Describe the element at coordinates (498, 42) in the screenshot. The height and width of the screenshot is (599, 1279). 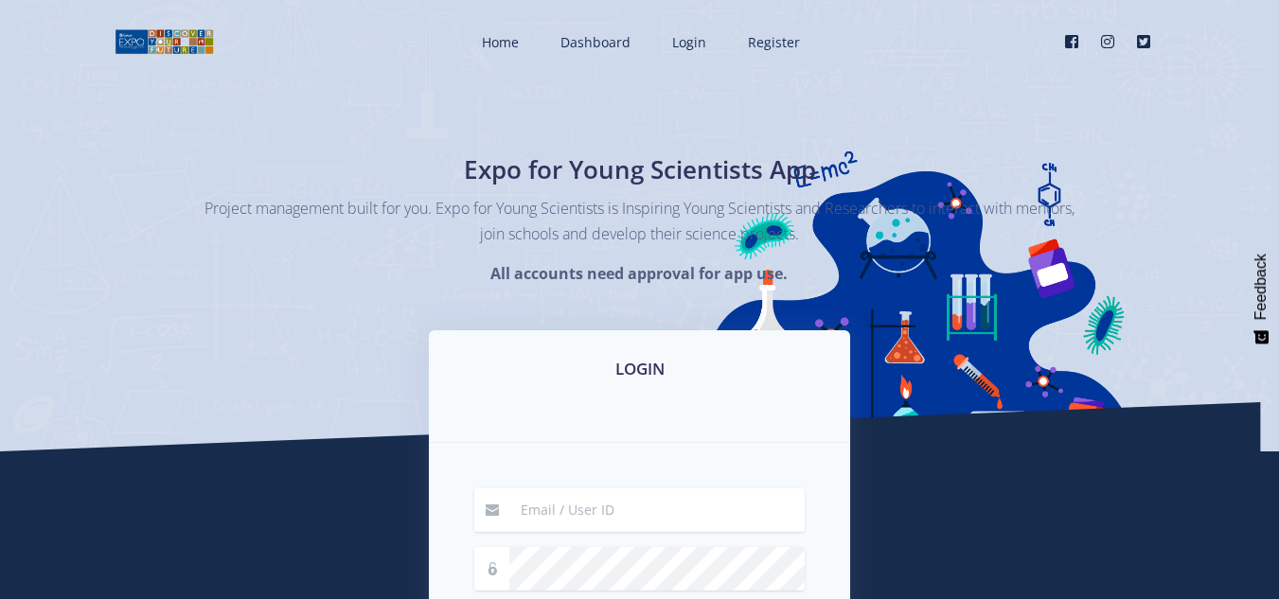
I see `a: Home` at that location.